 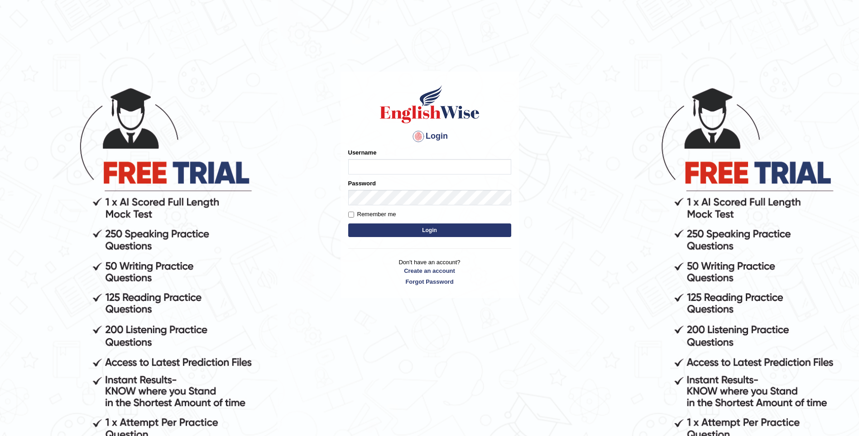 I want to click on img: Logo of English Wise sign in for intelligent practice with AI, so click(x=430, y=104).